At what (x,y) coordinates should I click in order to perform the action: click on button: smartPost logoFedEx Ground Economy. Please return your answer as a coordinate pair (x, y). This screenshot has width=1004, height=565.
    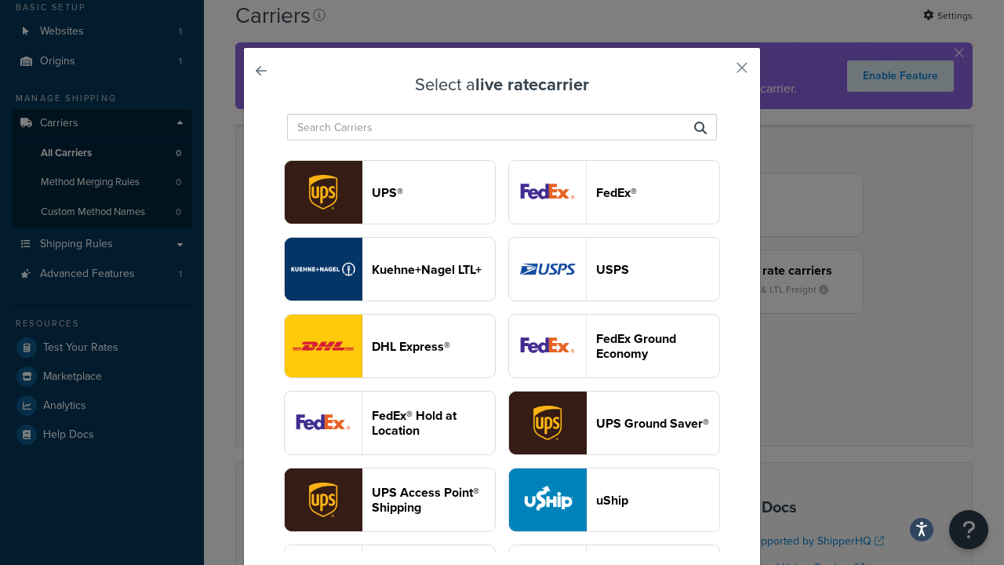
    Looking at the image, I should click on (614, 346).